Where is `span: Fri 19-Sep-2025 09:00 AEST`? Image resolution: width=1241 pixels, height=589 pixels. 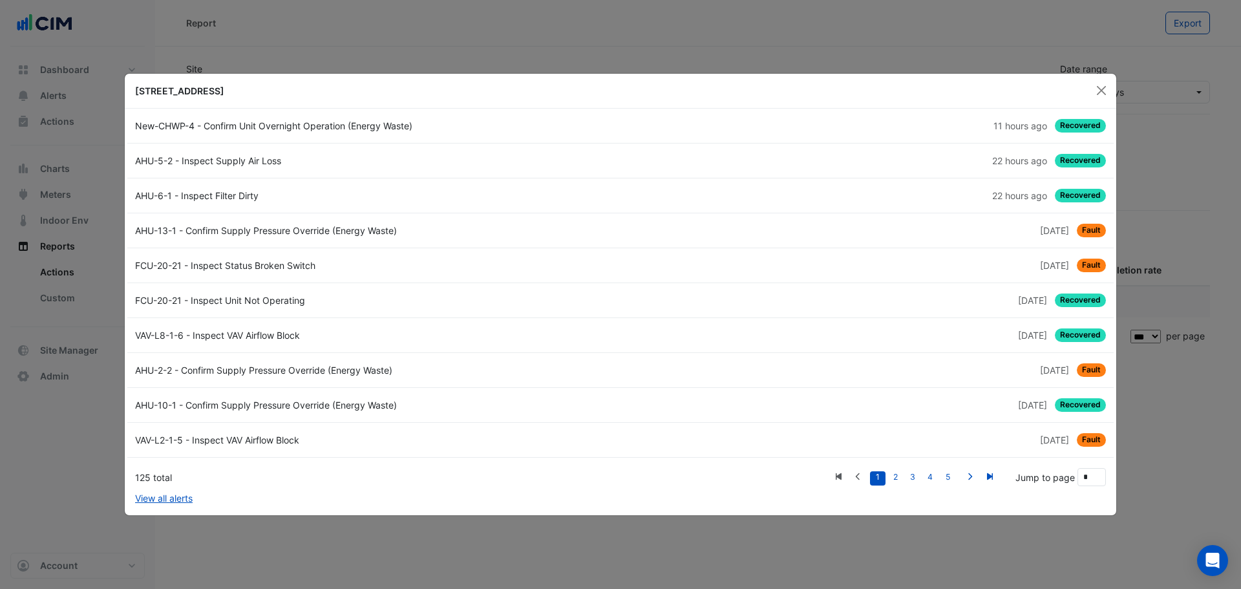
span: Fri 19-Sep-2025 09:00 AEST is located at coordinates (1054, 440).